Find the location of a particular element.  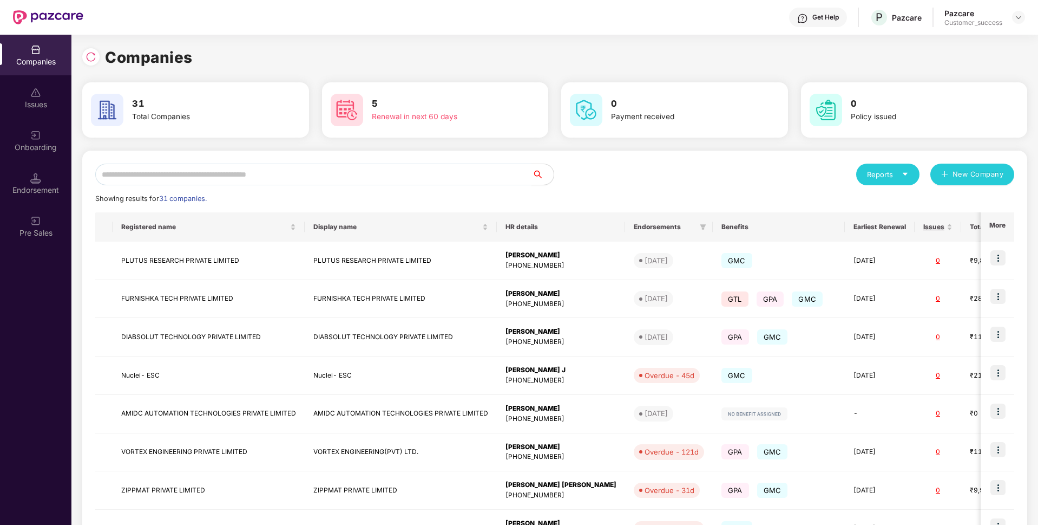

h3: 5 is located at coordinates (440, 104).